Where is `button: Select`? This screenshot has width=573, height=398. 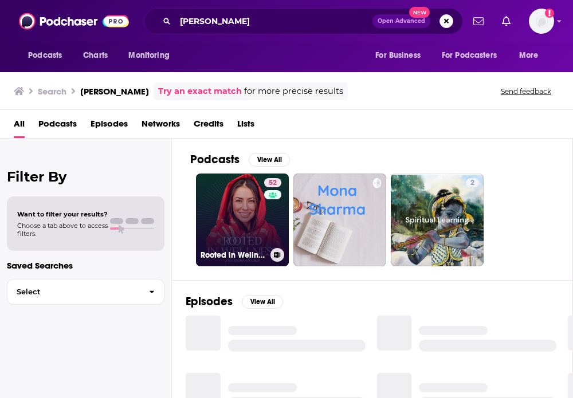 button: Select is located at coordinates (85, 292).